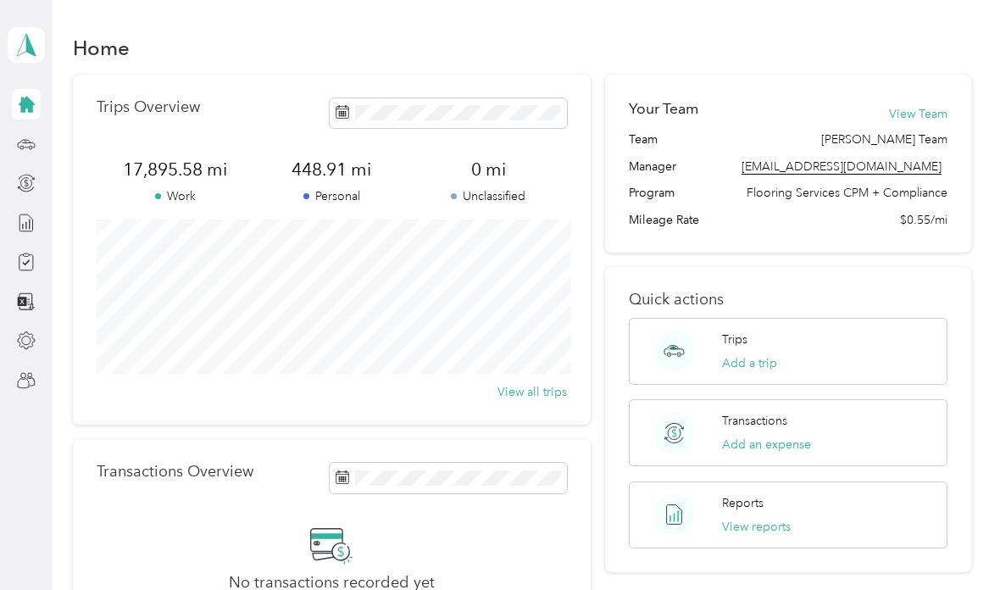 The image size is (1000, 590). Describe the element at coordinates (756, 526) in the screenshot. I see `button: View reports` at that location.